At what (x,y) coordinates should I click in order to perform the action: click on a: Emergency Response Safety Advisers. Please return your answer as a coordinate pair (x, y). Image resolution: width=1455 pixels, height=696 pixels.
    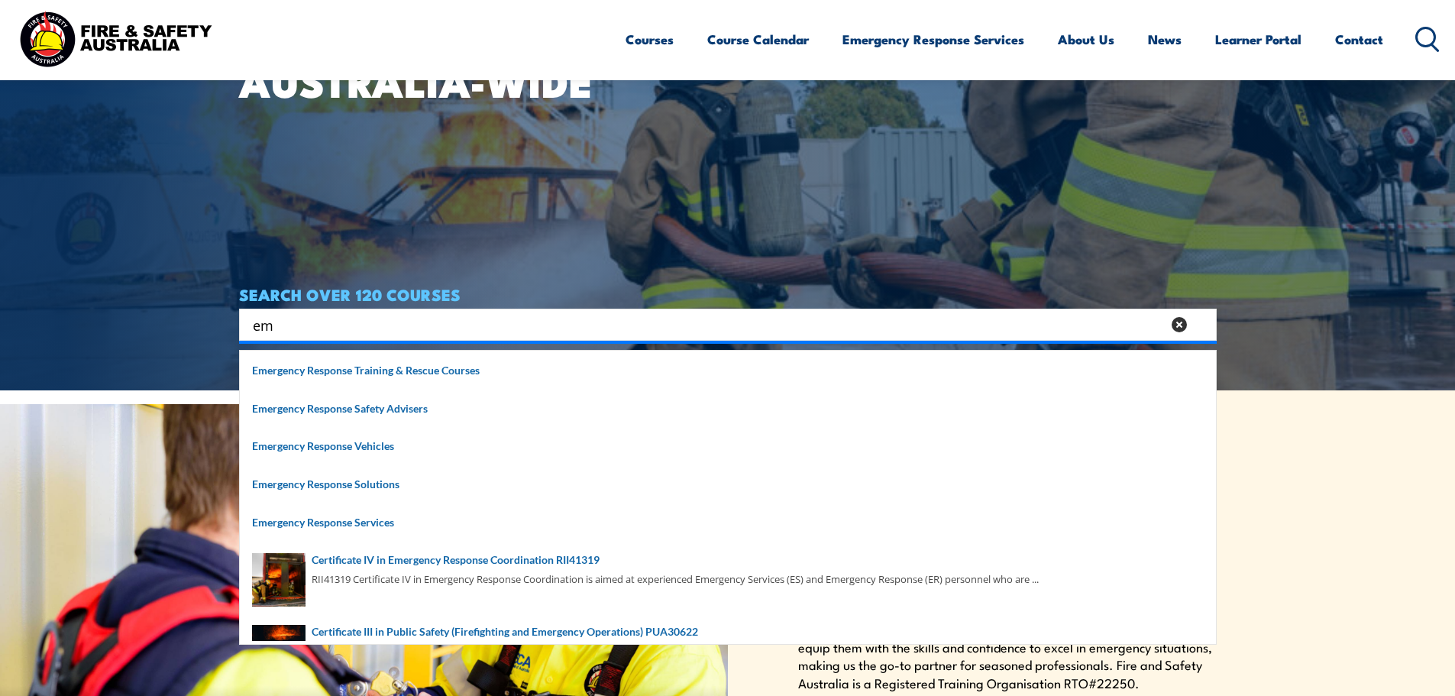
    Looking at the image, I should click on (728, 409).